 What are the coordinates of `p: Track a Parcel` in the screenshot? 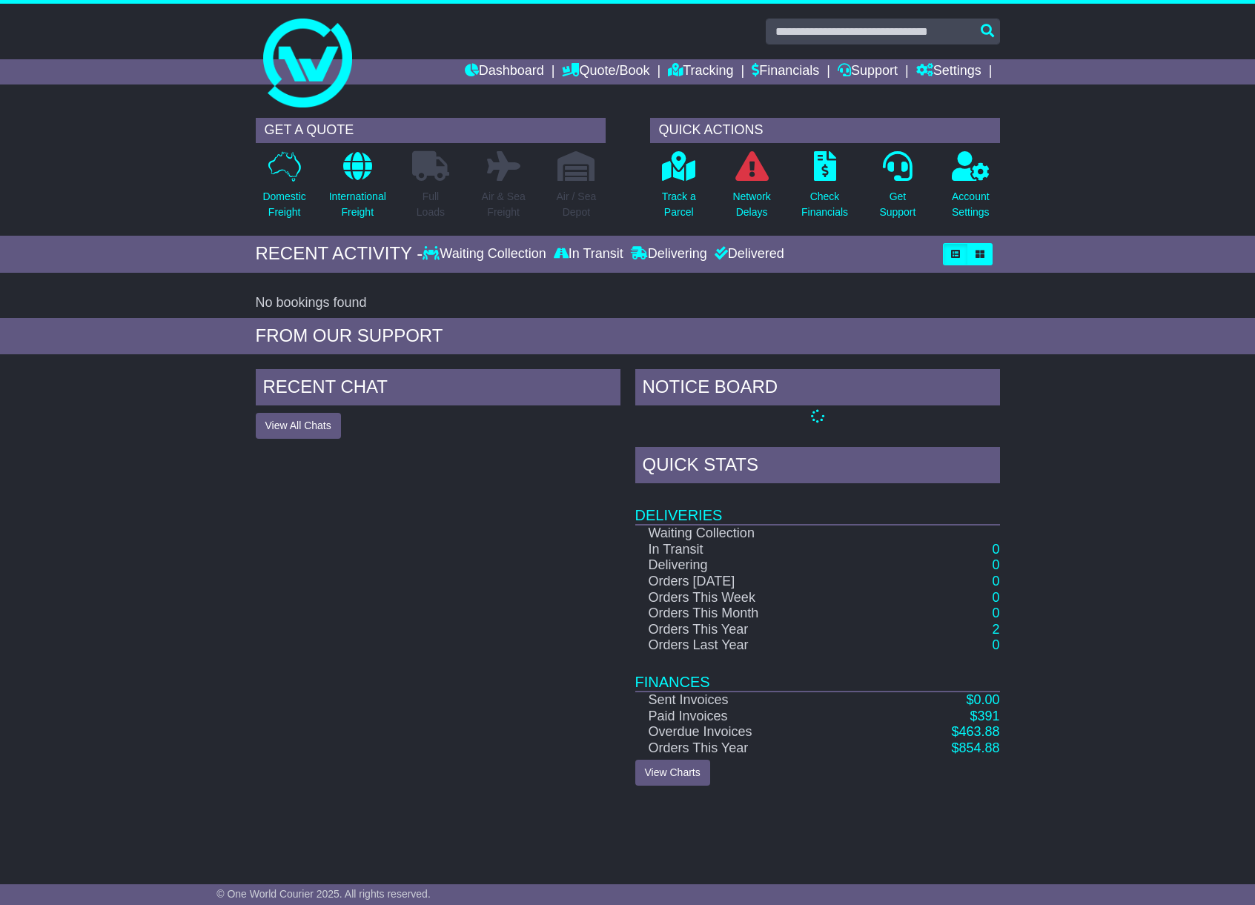 It's located at (679, 205).